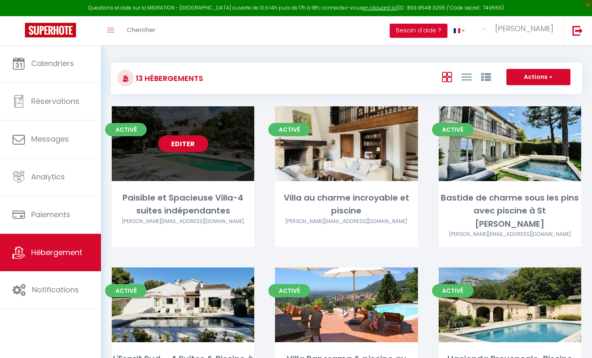 The width and height of the screenshot is (592, 358). What do you see at coordinates (48, 177) in the screenshot?
I see `span: Analytics` at bounding box center [48, 177].